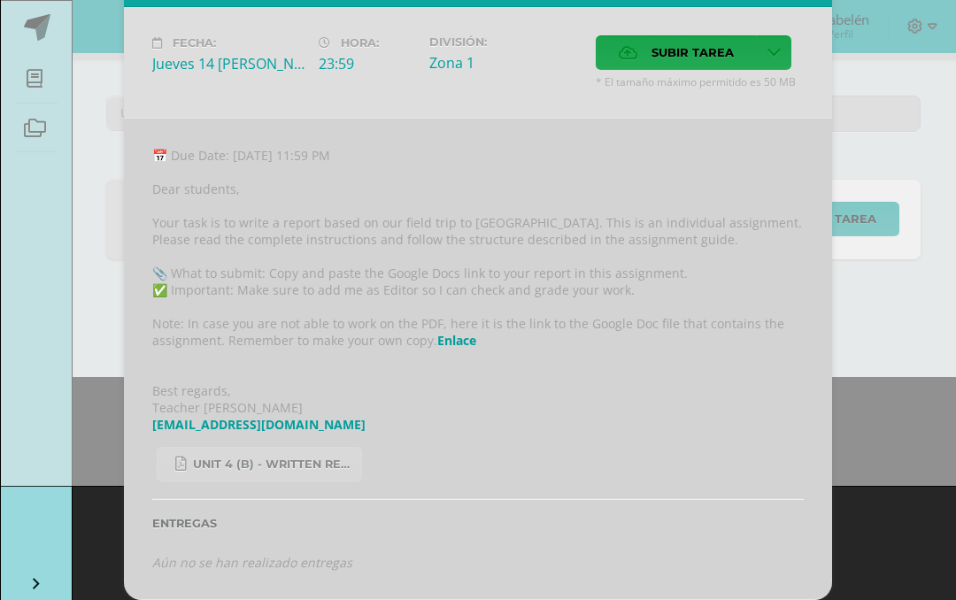  Describe the element at coordinates (692, 52) in the screenshot. I see `span: Subir tarea` at that location.